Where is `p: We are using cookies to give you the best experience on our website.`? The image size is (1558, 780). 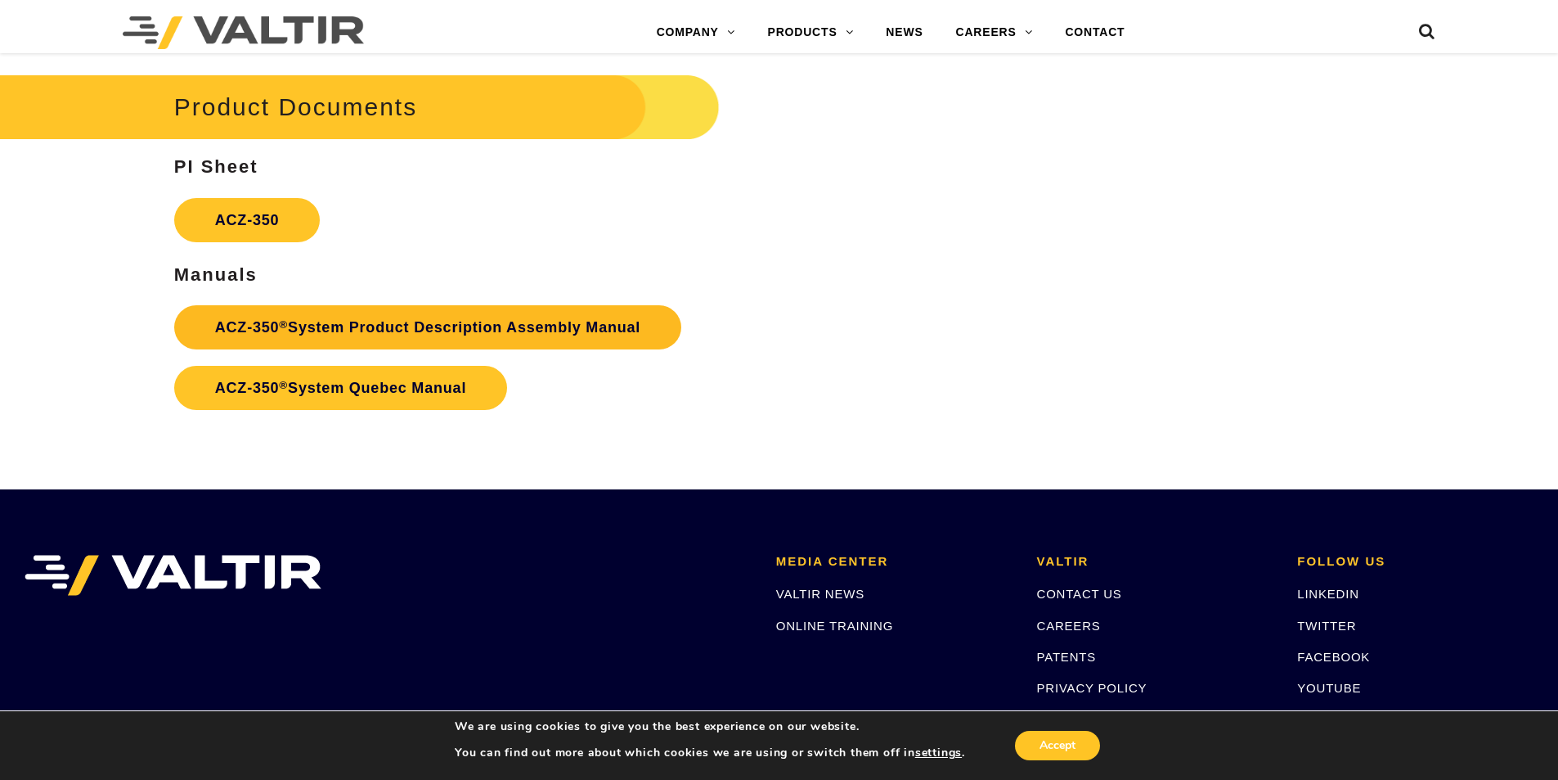 p: We are using cookies to give you the best experience on our website. is located at coordinates (710, 726).